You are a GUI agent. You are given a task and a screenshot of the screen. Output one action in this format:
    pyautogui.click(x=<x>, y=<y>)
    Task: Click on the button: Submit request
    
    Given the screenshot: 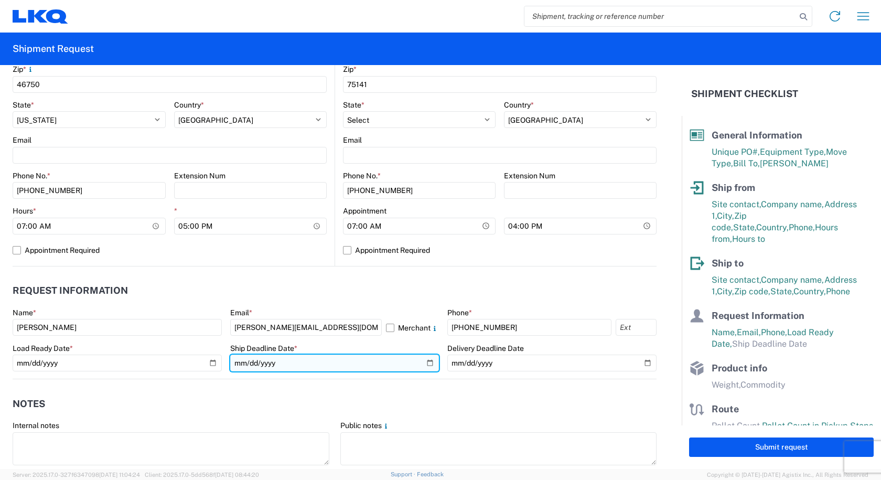 What is the action you would take?
    pyautogui.click(x=782, y=447)
    